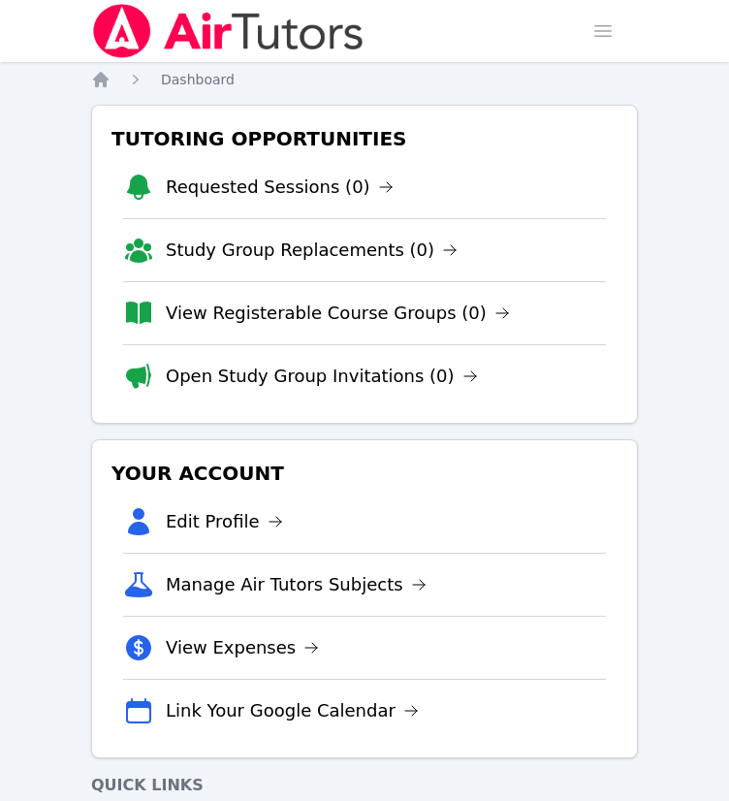 This screenshot has height=801, width=729. Describe the element at coordinates (365, 473) in the screenshot. I see `h3: Your Account` at that location.